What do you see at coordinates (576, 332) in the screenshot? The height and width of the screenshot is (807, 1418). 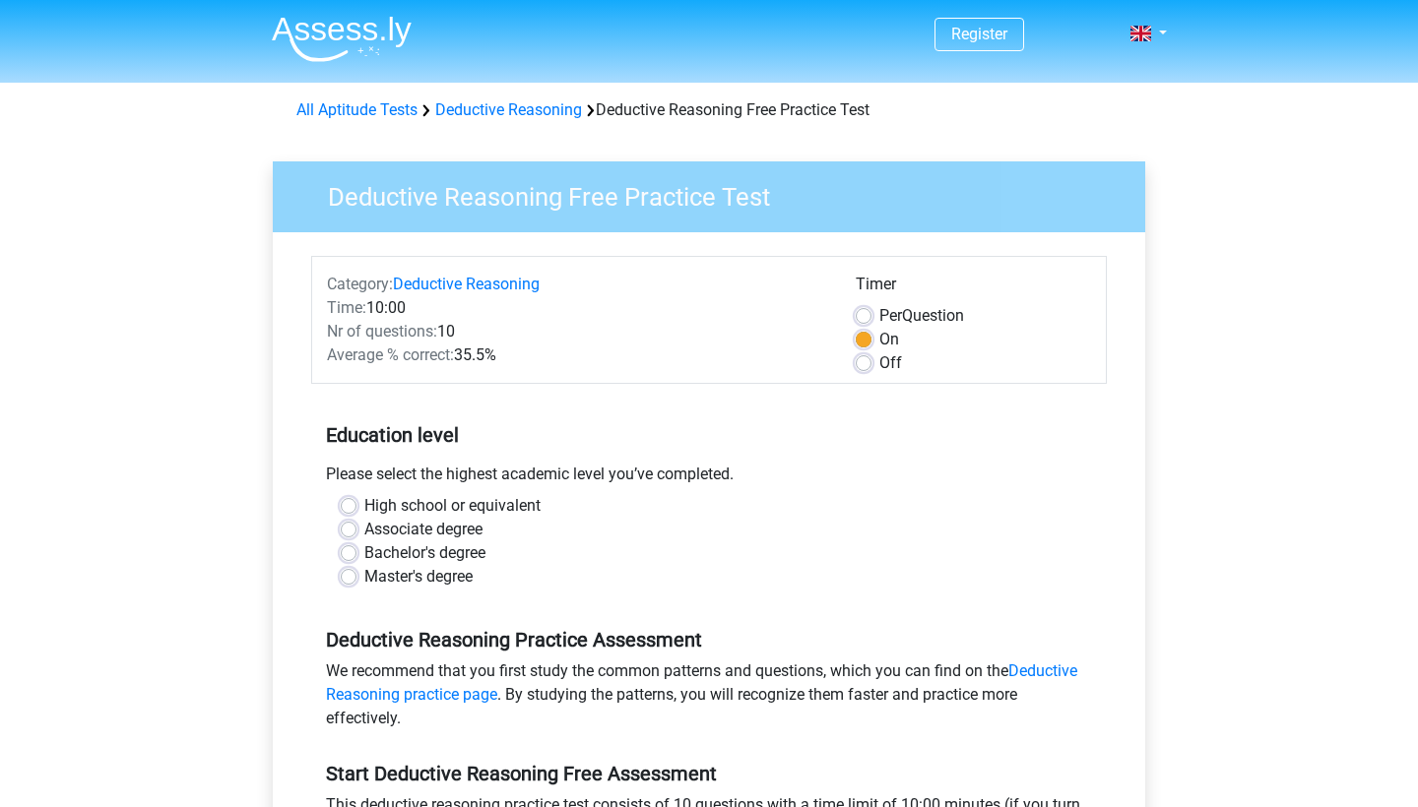 I see `div: 10` at bounding box center [576, 332].